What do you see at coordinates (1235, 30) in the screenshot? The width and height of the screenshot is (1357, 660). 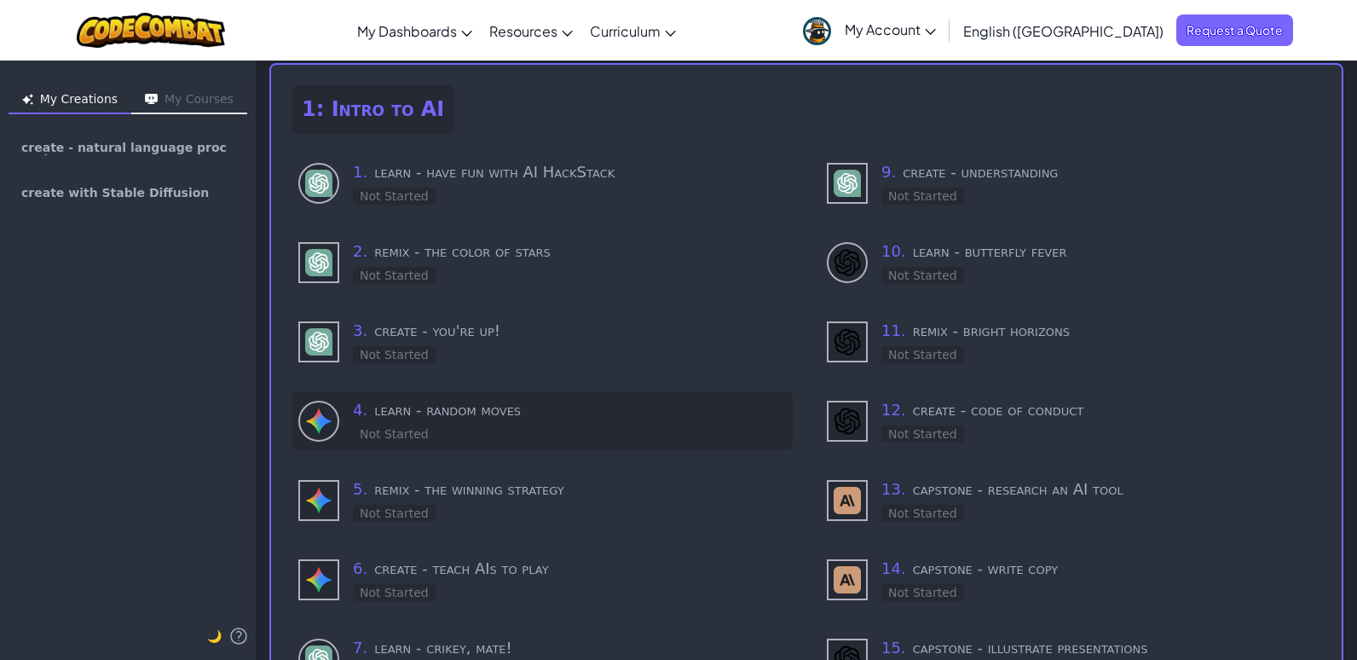 I see `span: Request a Quote` at bounding box center [1235, 30].